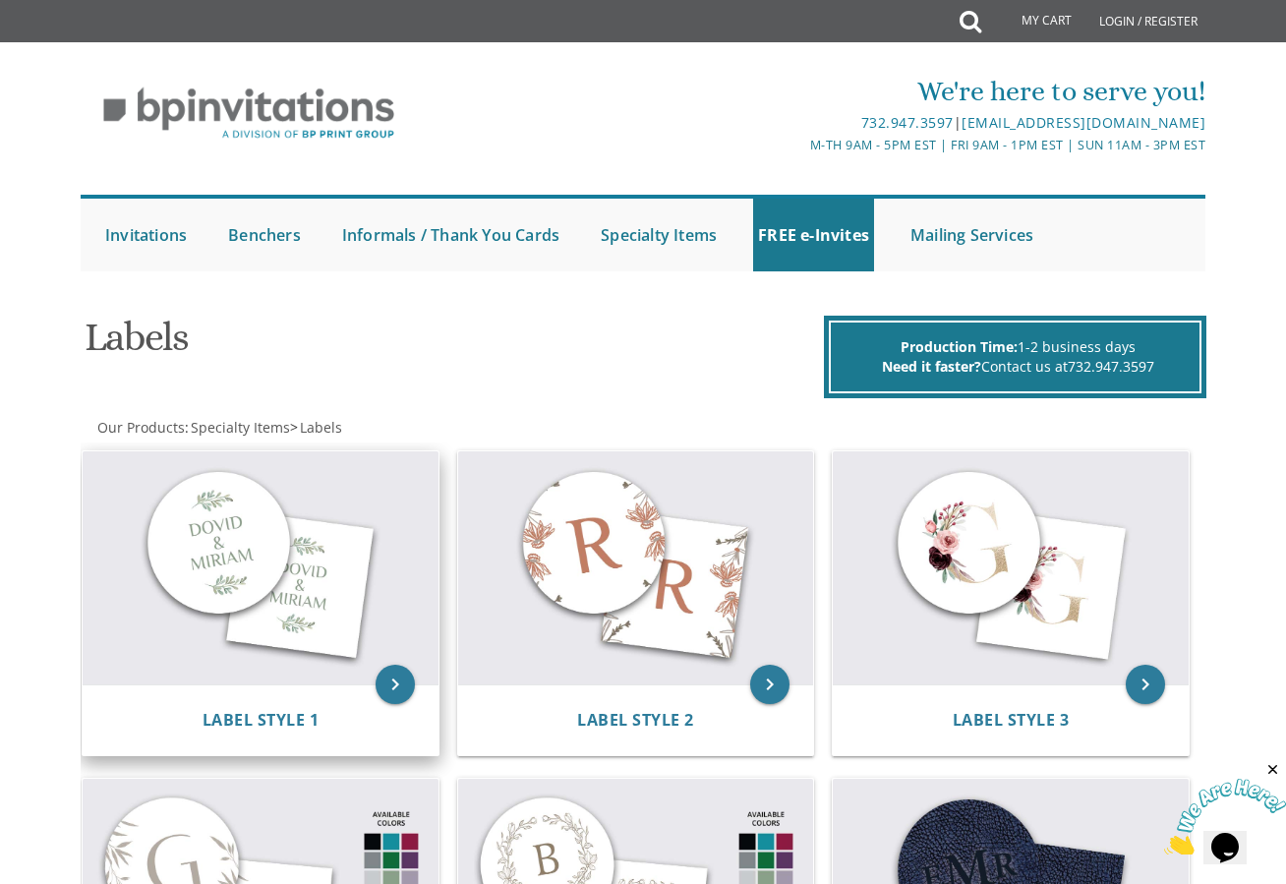  I want to click on img: Label Style 3, so click(1010, 567).